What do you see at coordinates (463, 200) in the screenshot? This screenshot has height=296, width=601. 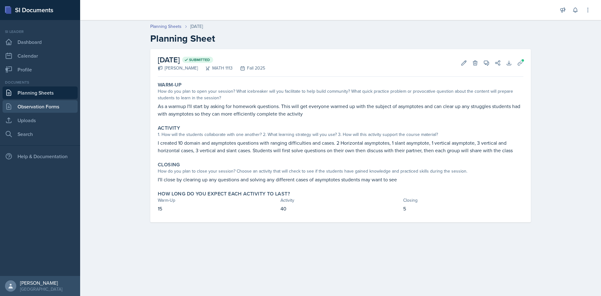 I see `div: Closing` at bounding box center [463, 200].